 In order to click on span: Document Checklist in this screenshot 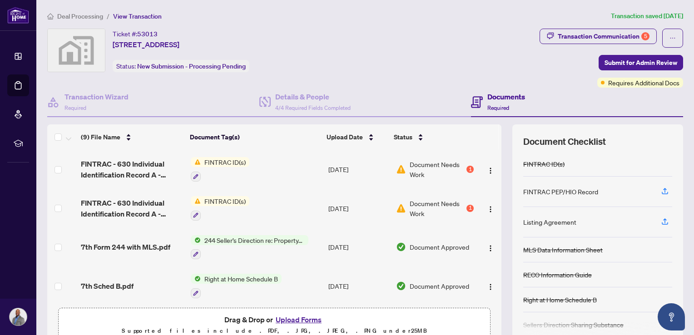, I will do `click(564, 142)`.